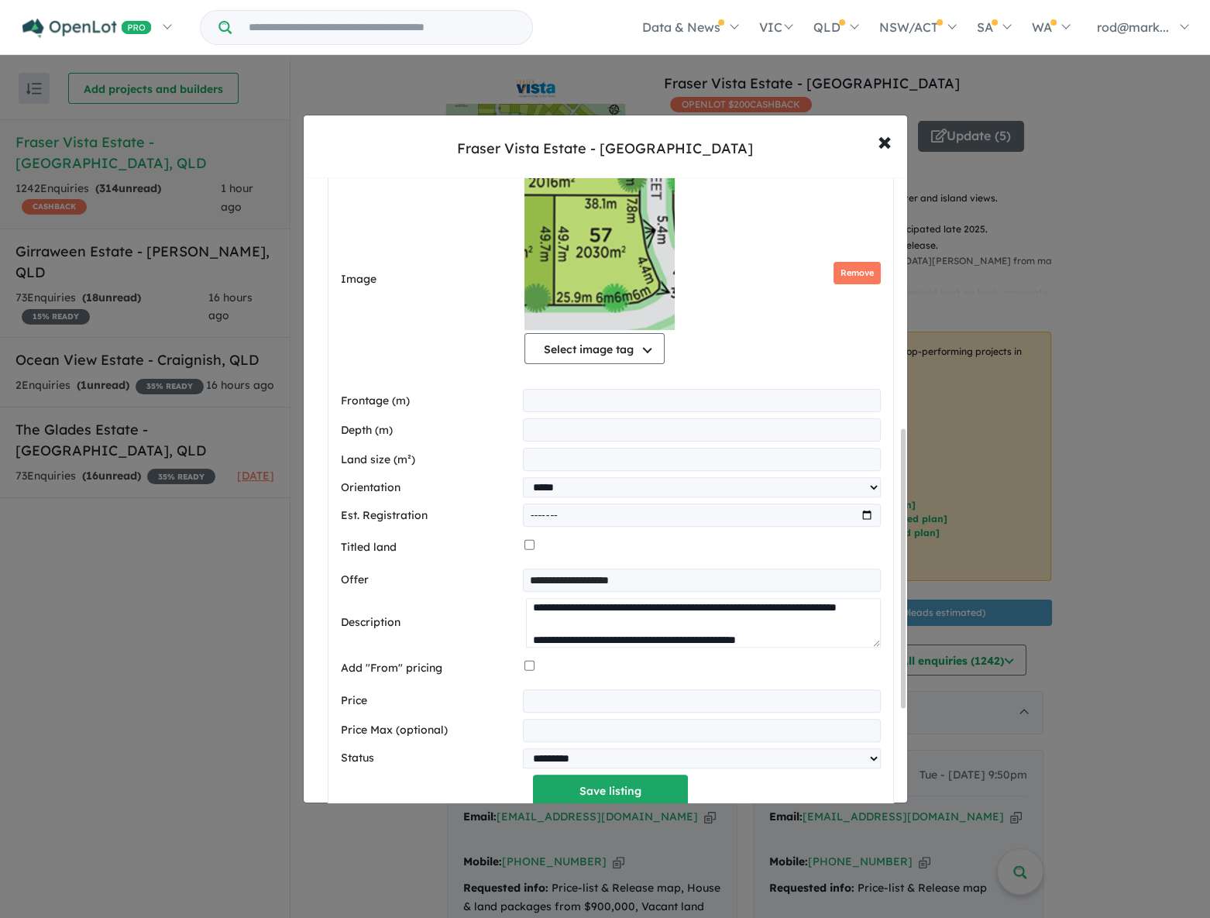 This screenshot has height=918, width=1210. I want to click on label: Price, so click(429, 701).